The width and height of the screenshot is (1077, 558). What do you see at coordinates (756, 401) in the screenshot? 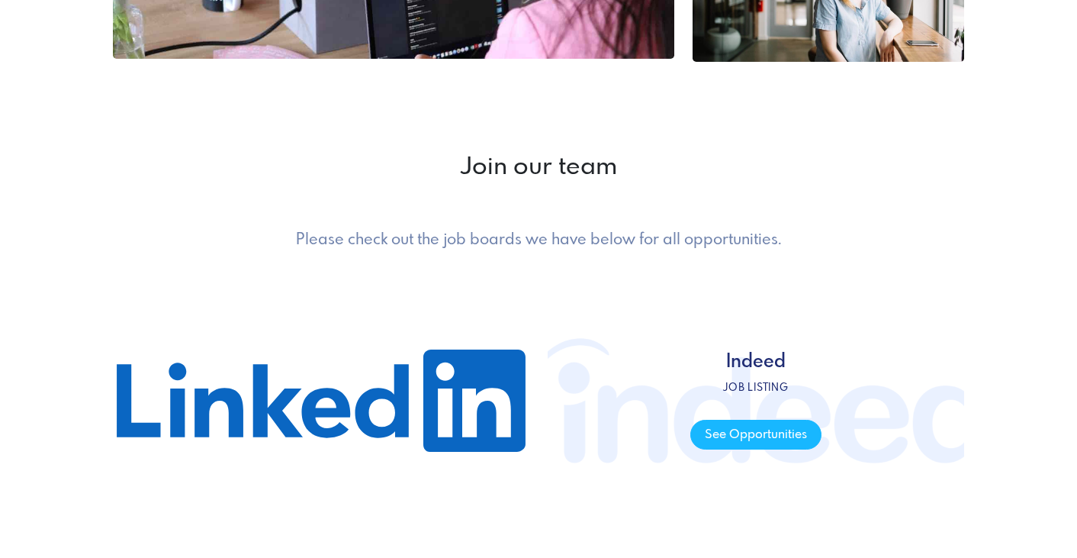
I see `a: Indeed Job listing See Opportunities` at bounding box center [756, 401].